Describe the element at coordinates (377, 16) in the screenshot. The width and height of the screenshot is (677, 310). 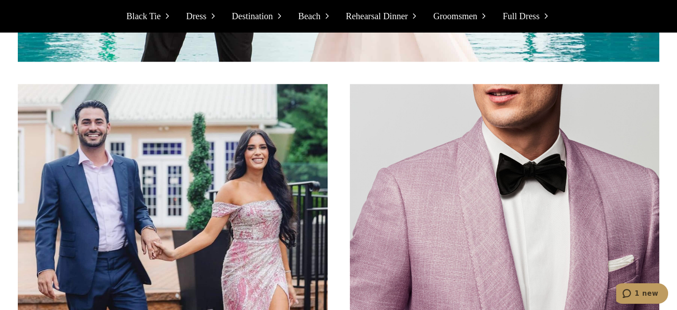
I see `span: Rehearsal Dinner` at that location.